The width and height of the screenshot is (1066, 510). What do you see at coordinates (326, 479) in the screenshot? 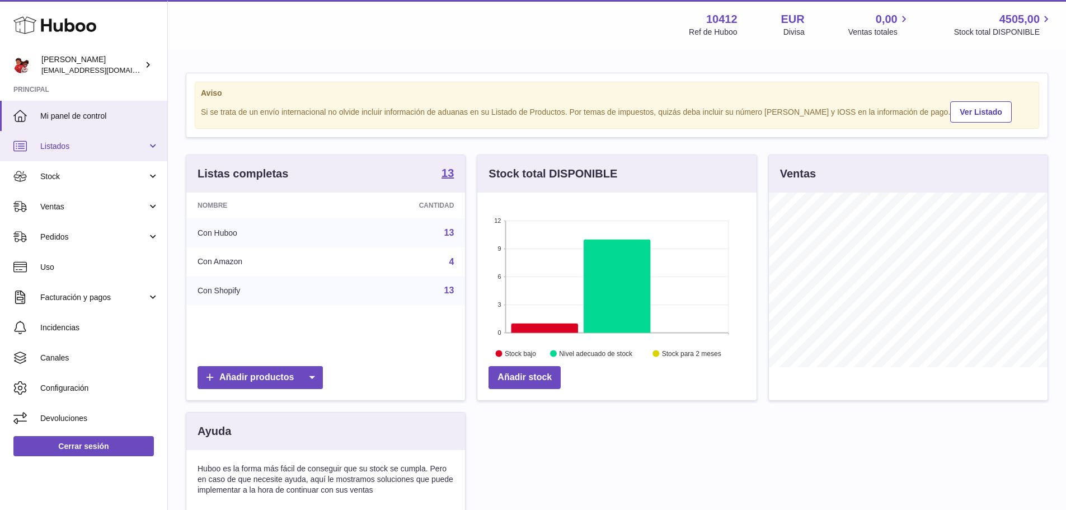
I see `p: Huboo es la forma más fácil de conseguir que su stock se cumpla. Pero en caso de que necesite ayu...` at bounding box center [326, 479].